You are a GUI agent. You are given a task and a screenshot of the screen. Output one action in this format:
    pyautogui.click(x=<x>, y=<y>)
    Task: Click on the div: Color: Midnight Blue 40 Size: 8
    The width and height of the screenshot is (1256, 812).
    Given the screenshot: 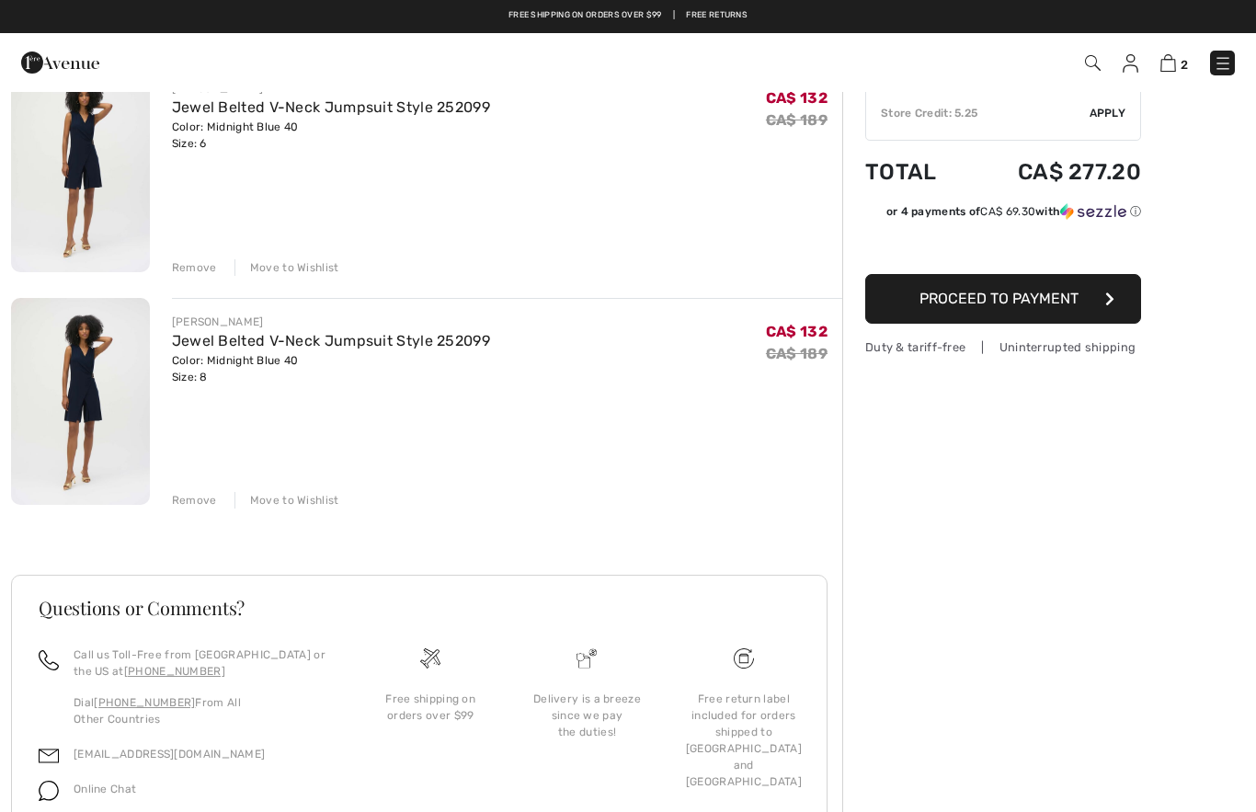 What is the action you would take?
    pyautogui.click(x=331, y=369)
    